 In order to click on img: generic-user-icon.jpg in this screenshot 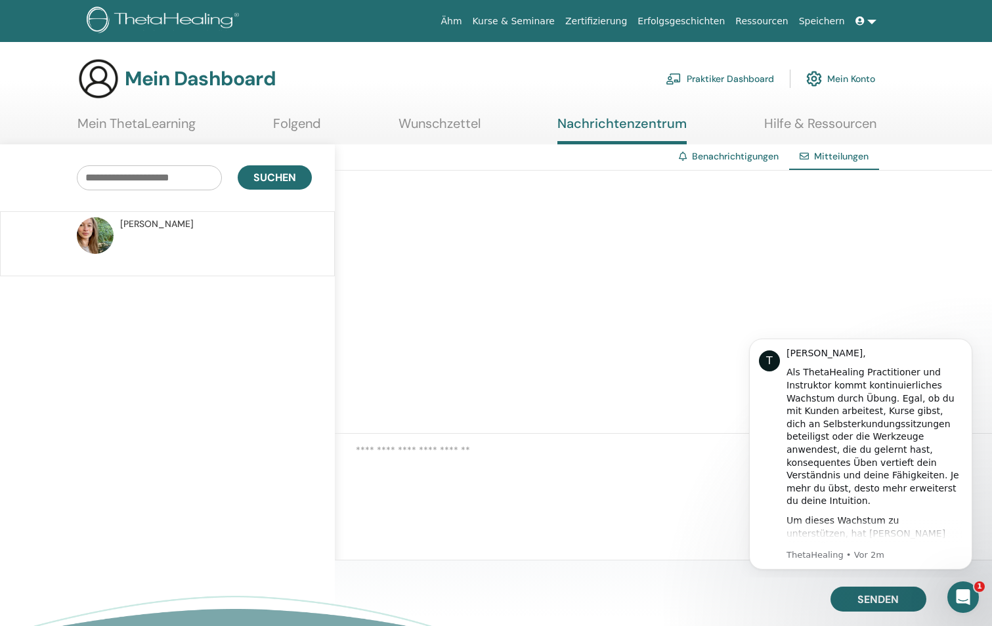, I will do `click(99, 79)`.